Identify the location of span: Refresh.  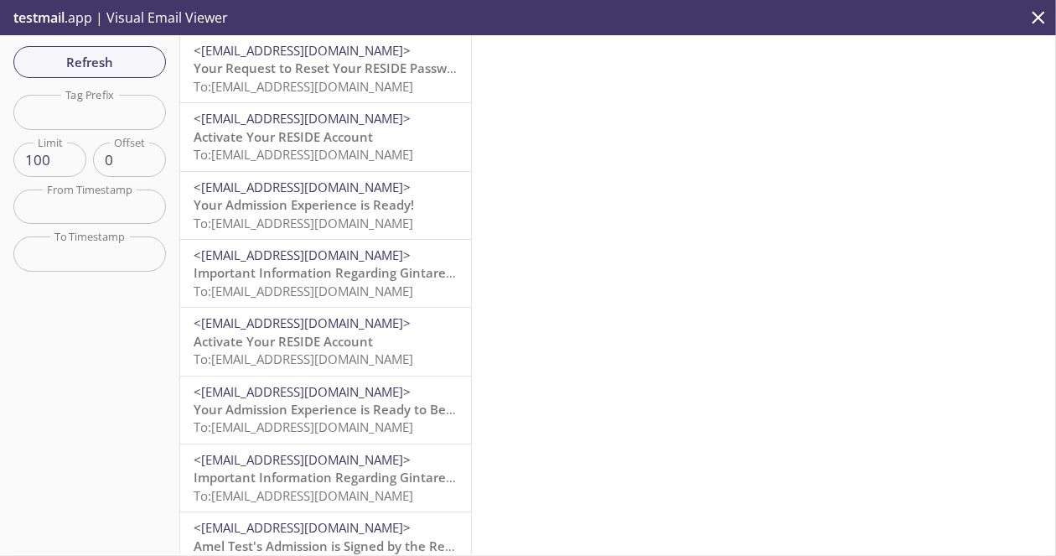
(90, 62).